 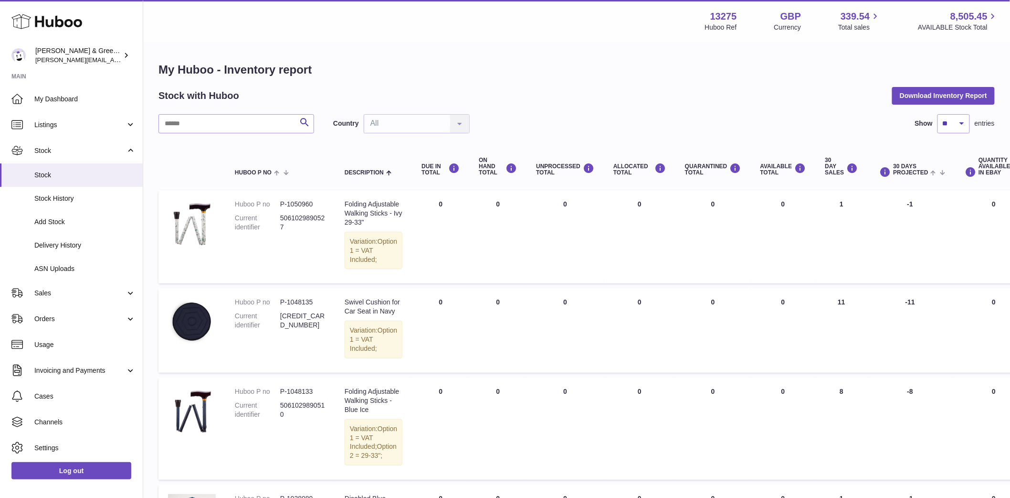 I want to click on span: 30 DAYS PROJECTED, so click(x=911, y=170).